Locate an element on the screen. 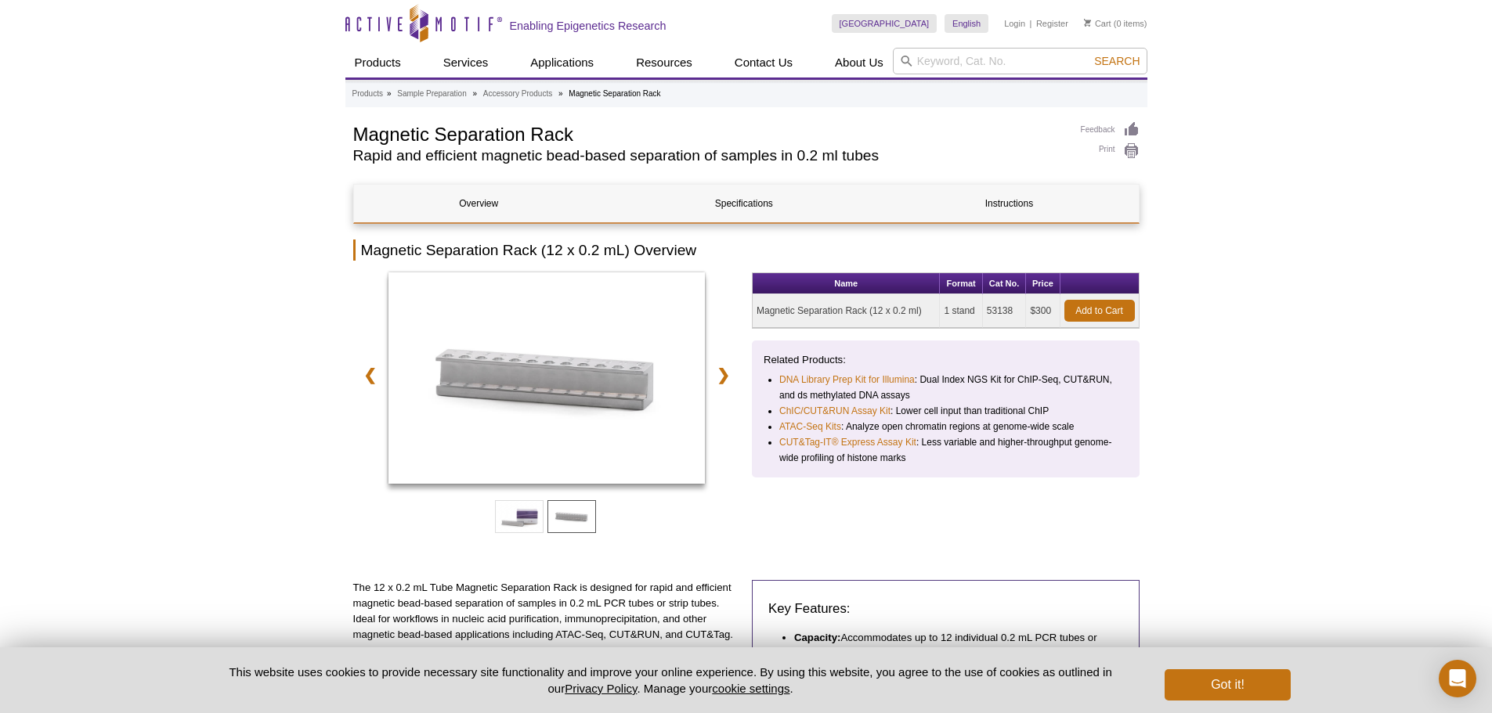 This screenshot has width=1492, height=713. li: : Analyze open chromatin regions at genome-wide scale is located at coordinates (946, 427).